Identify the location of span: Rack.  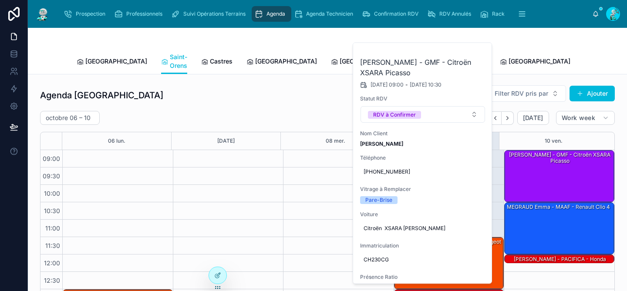
(498, 14).